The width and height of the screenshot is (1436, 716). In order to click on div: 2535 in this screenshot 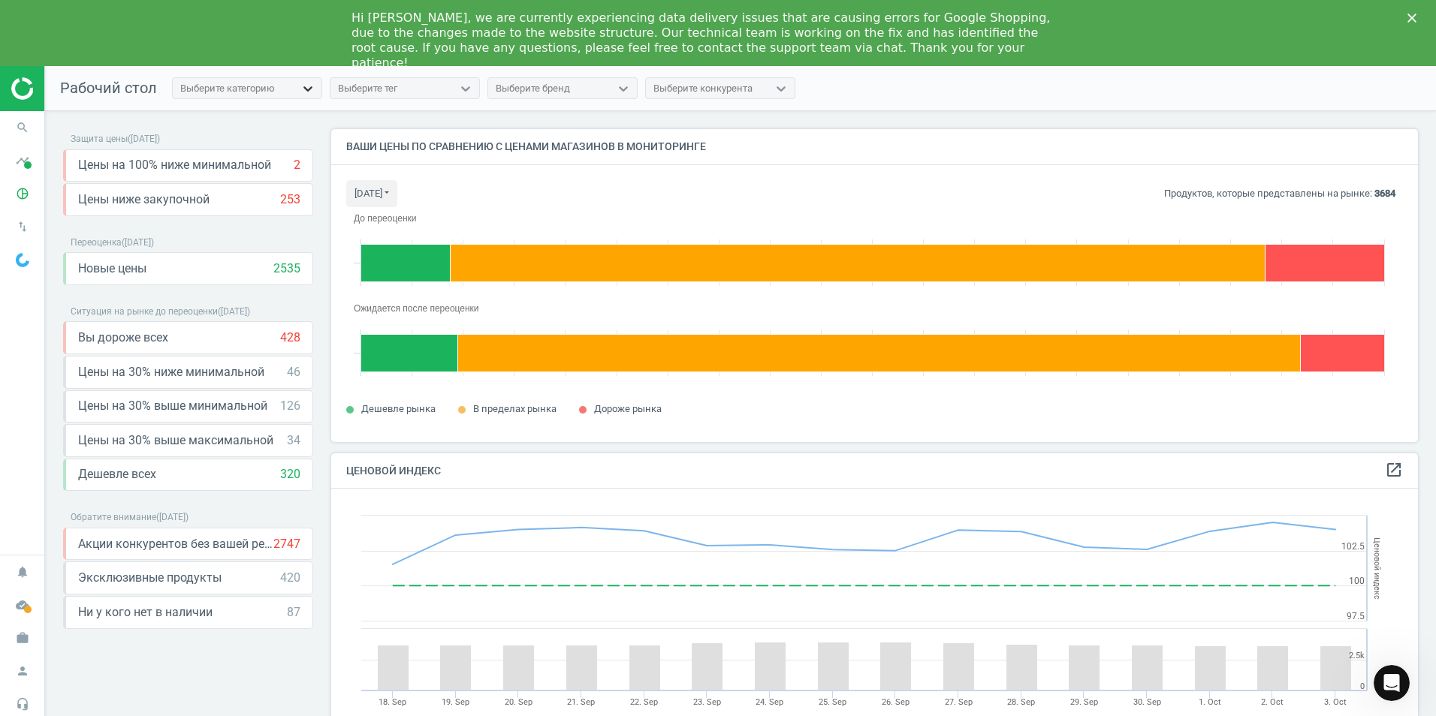, I will do `click(287, 269)`.